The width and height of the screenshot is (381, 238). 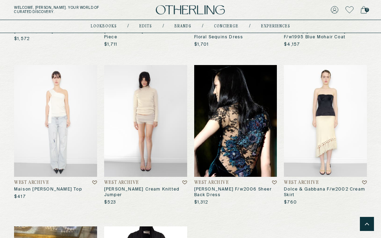 I want to click on p: $1,312, so click(x=201, y=202).